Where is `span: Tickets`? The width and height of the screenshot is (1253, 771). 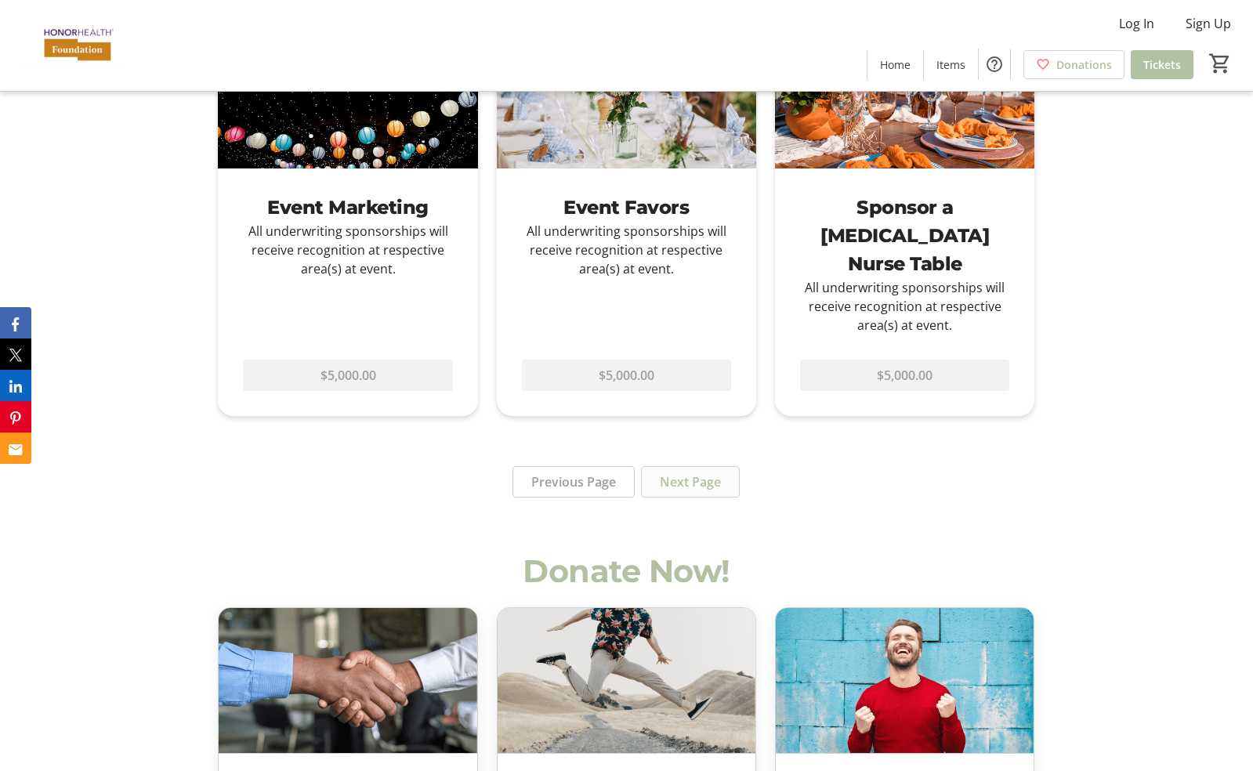 span: Tickets is located at coordinates (1162, 64).